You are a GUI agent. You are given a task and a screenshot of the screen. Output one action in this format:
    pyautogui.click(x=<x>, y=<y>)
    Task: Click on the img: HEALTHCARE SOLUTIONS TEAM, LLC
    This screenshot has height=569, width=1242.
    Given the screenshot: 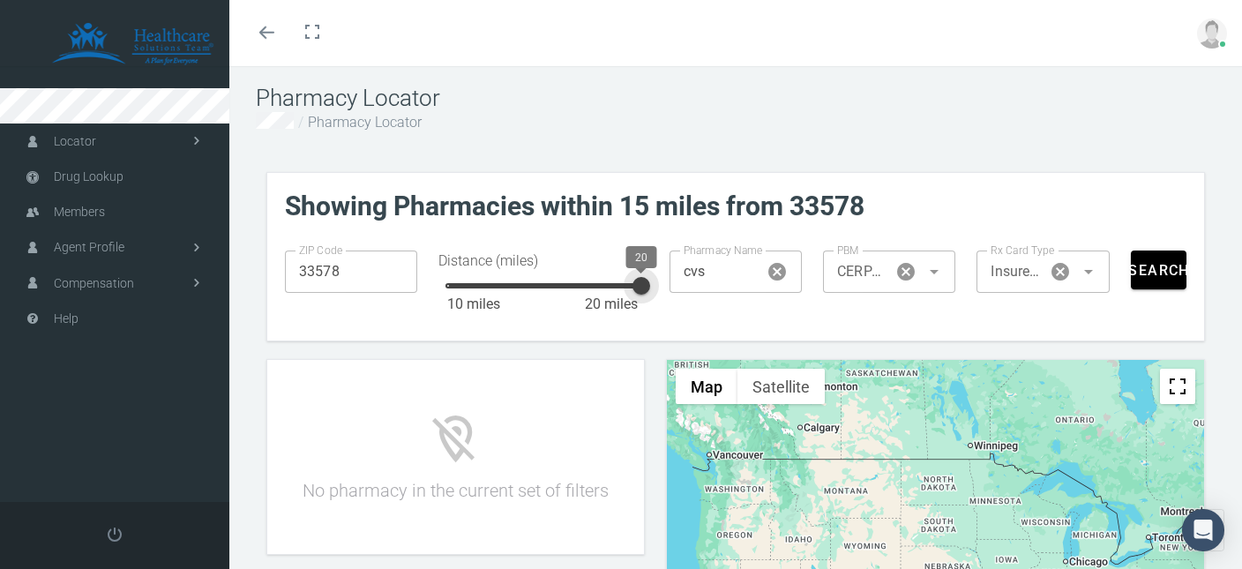 What is the action you would take?
    pyautogui.click(x=132, y=44)
    